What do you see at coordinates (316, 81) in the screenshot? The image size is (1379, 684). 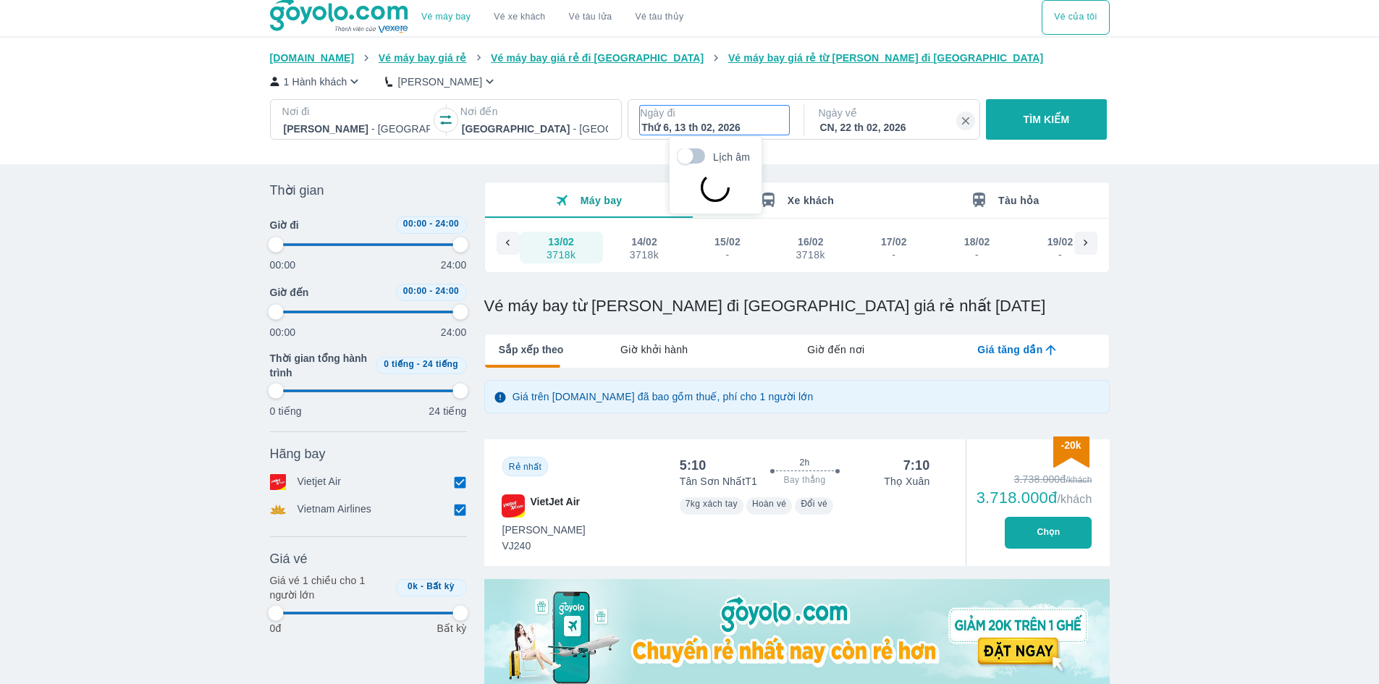 I see `button: 1 Hành khách` at bounding box center [316, 81].